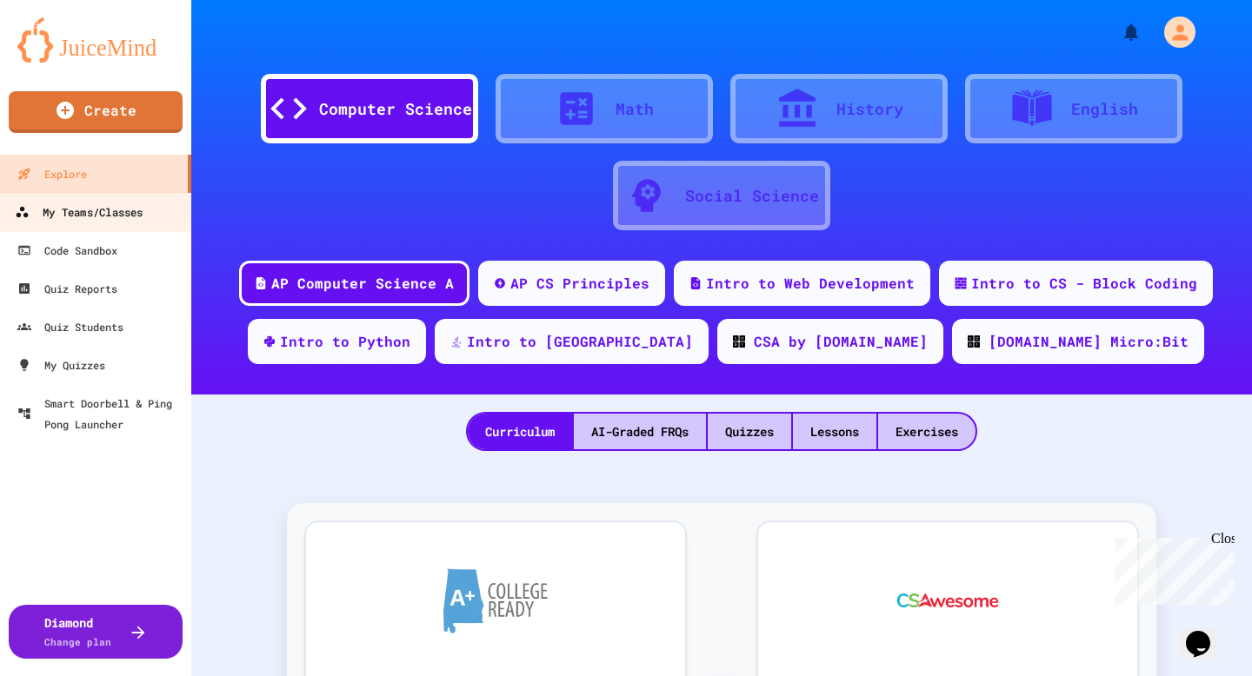  Describe the element at coordinates (396, 109) in the screenshot. I see `div: Computer Science` at that location.